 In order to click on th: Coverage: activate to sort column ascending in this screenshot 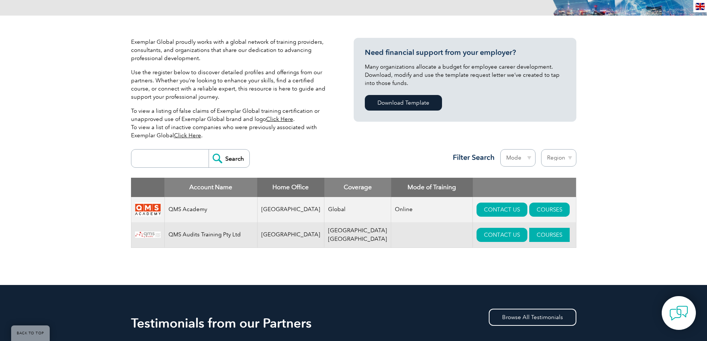, I will do `click(358, 187)`.